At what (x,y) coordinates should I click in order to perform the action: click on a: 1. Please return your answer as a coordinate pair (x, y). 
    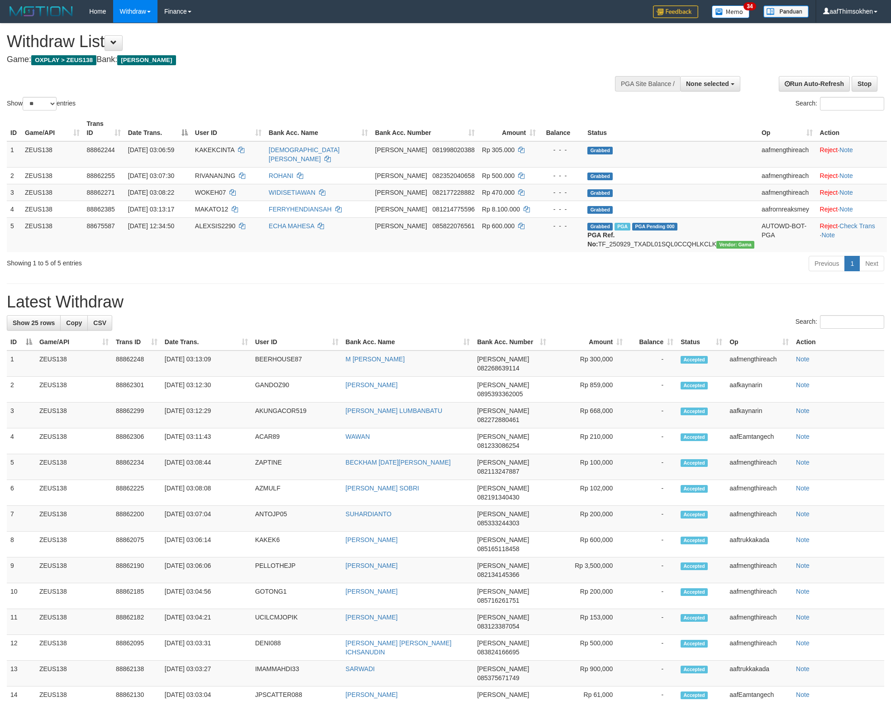
    Looking at the image, I should click on (852, 263).